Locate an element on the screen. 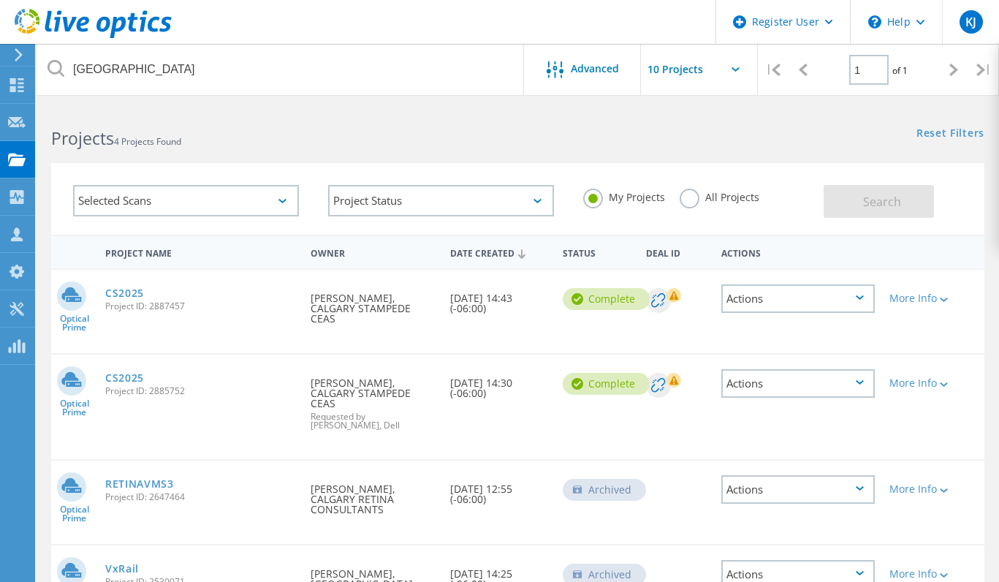  a: Reset Filters is located at coordinates (950, 134).